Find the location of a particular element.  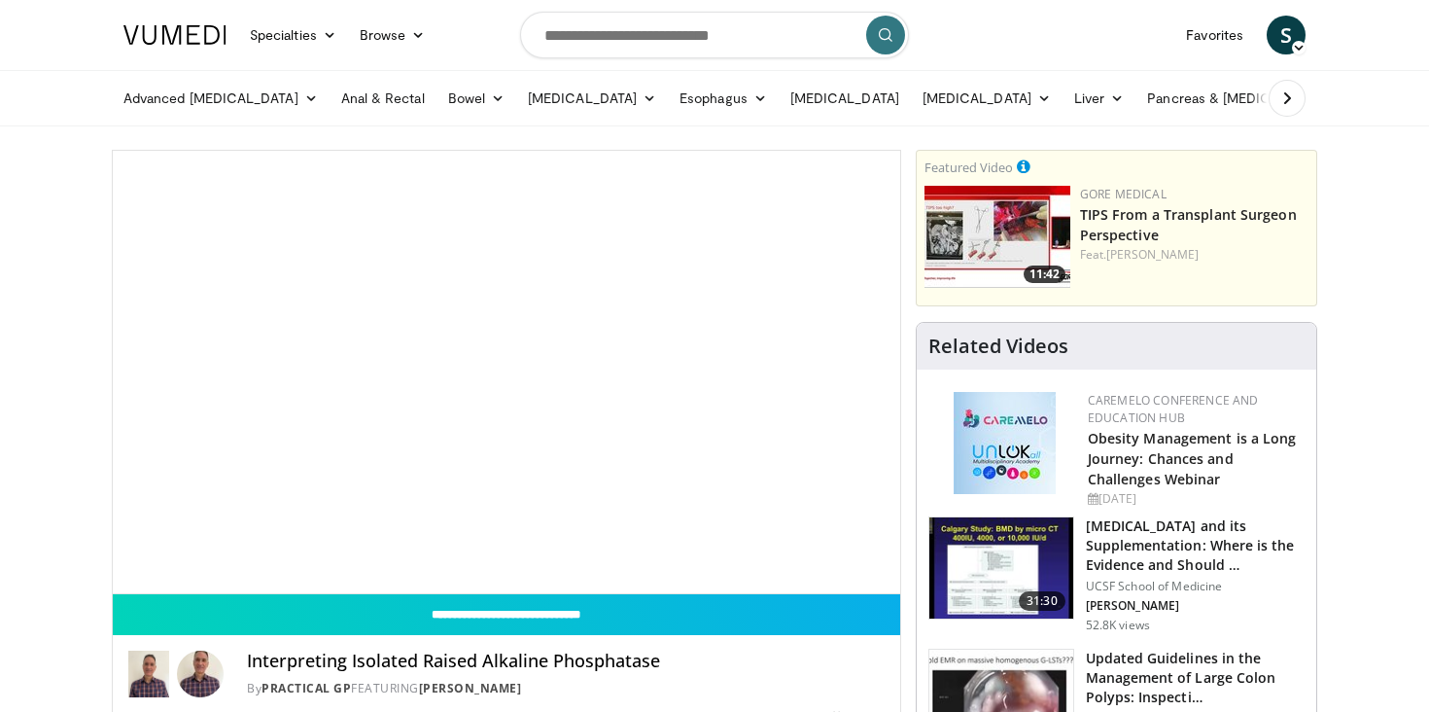

h4: Related Videos is located at coordinates (999, 346).